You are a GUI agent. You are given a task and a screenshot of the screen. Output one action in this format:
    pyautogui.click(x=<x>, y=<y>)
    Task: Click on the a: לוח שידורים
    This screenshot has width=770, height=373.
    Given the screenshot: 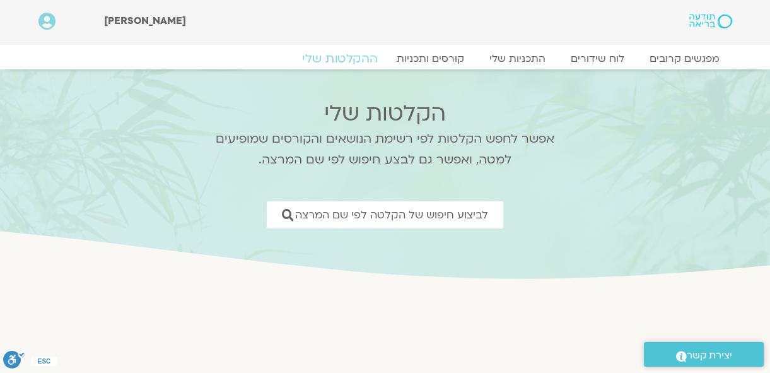 What is the action you would take?
    pyautogui.click(x=597, y=59)
    